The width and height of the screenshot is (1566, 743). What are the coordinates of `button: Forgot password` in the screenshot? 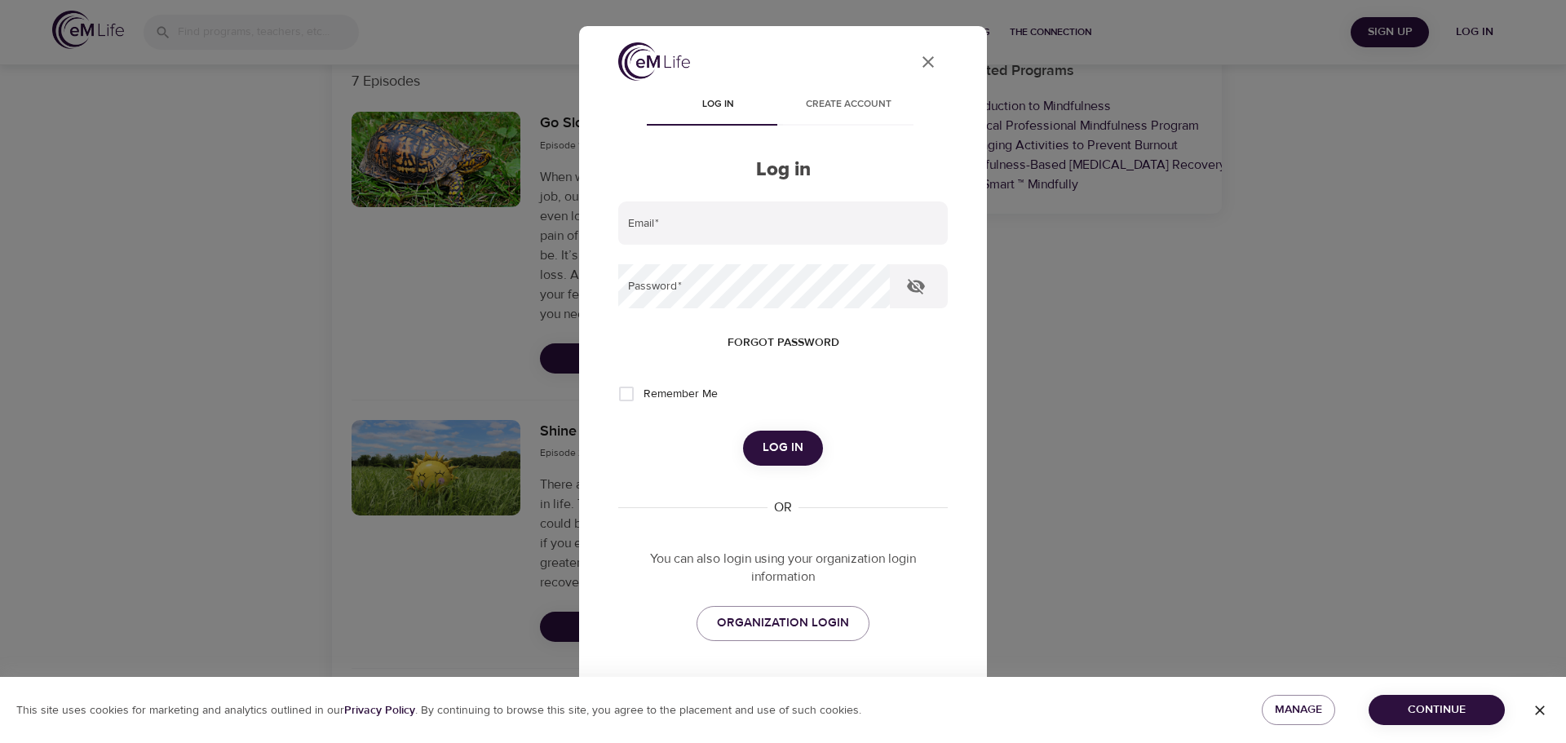 It's located at (783, 343).